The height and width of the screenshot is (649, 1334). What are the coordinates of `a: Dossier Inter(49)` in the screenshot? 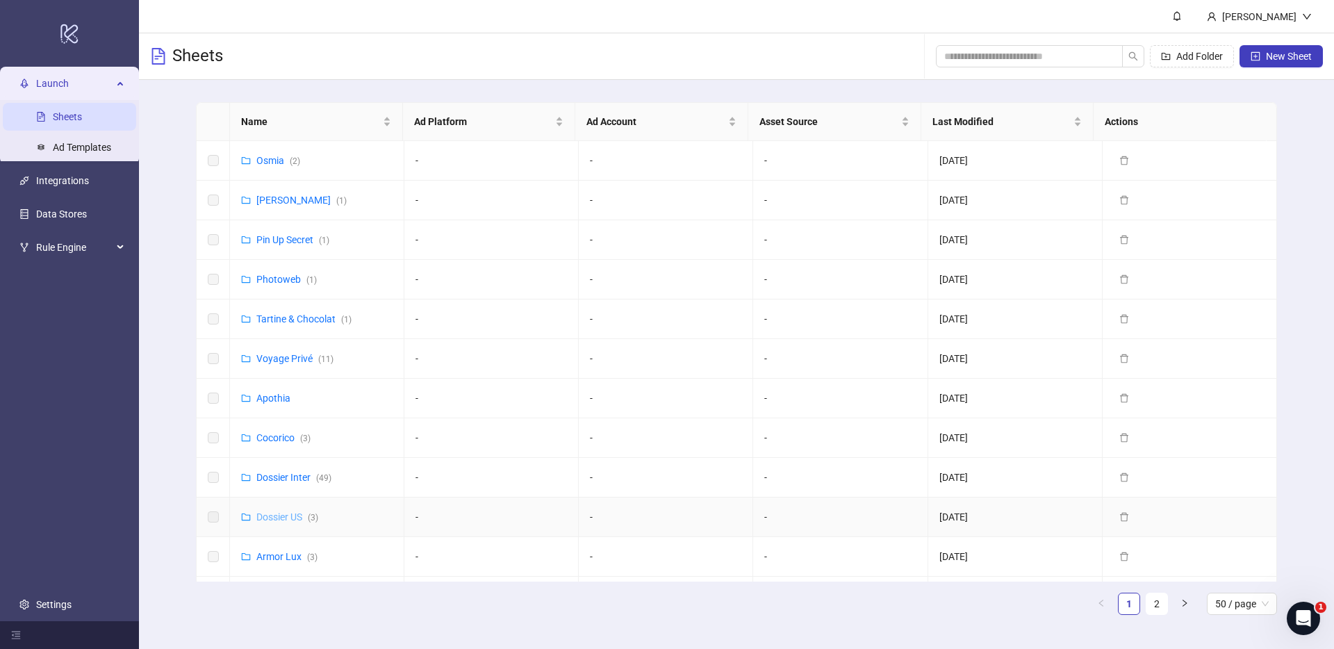 It's located at (294, 477).